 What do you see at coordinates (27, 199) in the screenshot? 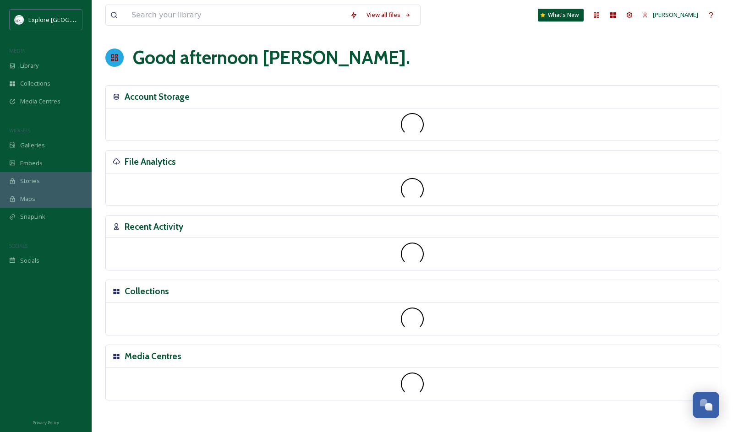
I see `span: Maps` at bounding box center [27, 199].